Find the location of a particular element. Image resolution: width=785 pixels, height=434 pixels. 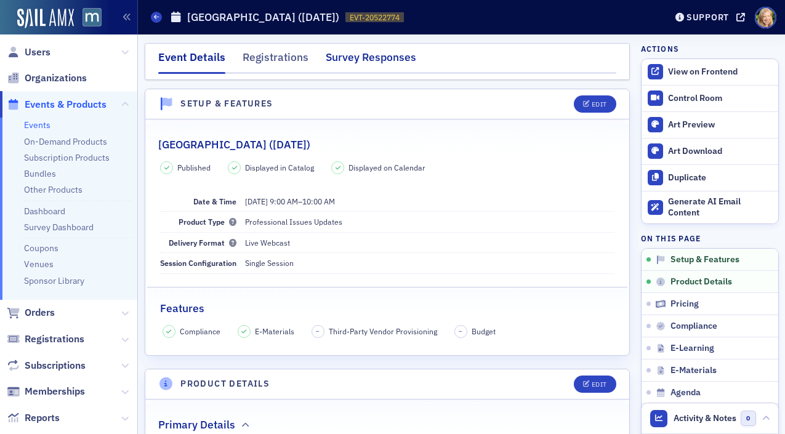

span: Users is located at coordinates (38, 52).